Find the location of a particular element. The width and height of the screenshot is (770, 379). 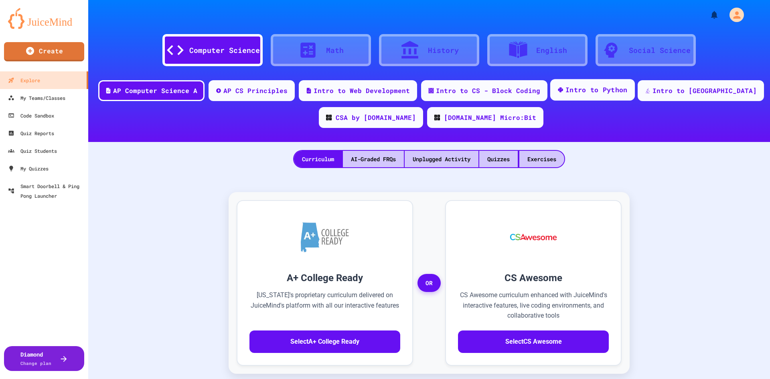

span: OR is located at coordinates (429, 283).